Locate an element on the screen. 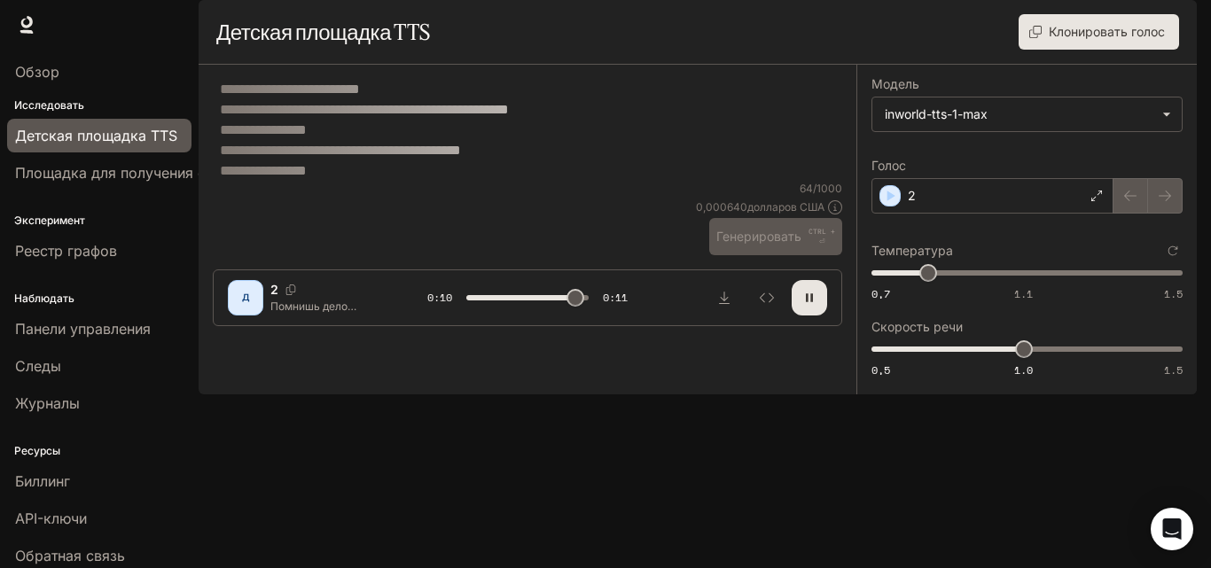 This screenshot has width=1211, height=568. font: 64 is located at coordinates (806, 188).